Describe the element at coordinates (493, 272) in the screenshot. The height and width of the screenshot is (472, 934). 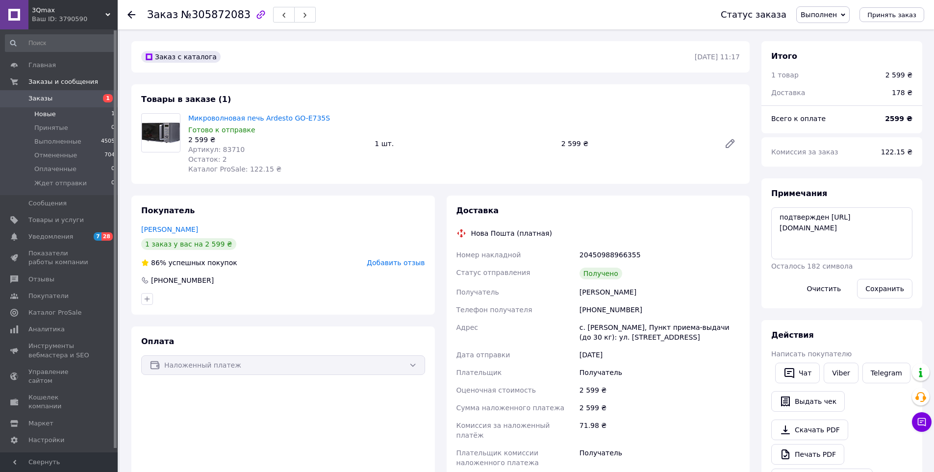
I see `span: Статус отправления` at that location.